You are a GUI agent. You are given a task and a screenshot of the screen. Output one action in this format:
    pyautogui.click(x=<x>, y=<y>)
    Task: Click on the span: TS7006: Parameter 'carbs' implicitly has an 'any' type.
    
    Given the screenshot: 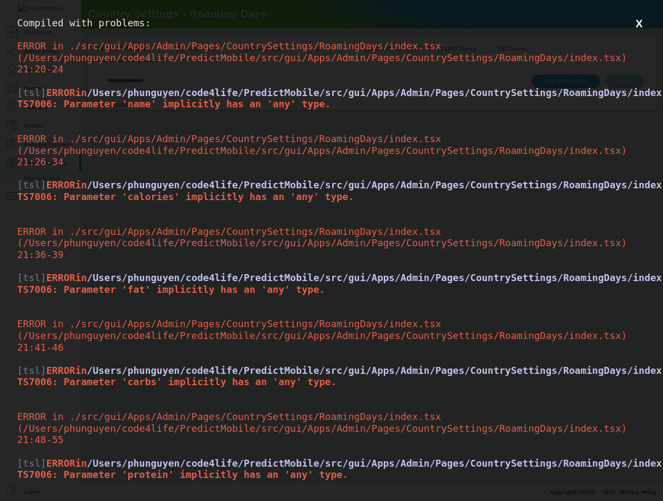 What is the action you would take?
    pyautogui.click(x=177, y=381)
    